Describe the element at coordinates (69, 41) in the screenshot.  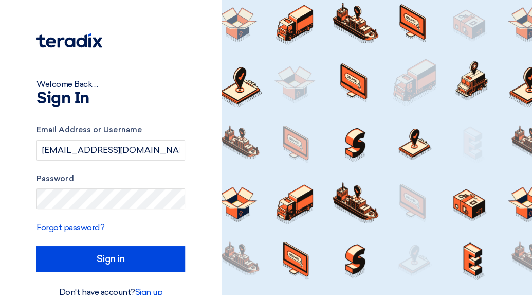
I see `img: Teradix logo` at that location.